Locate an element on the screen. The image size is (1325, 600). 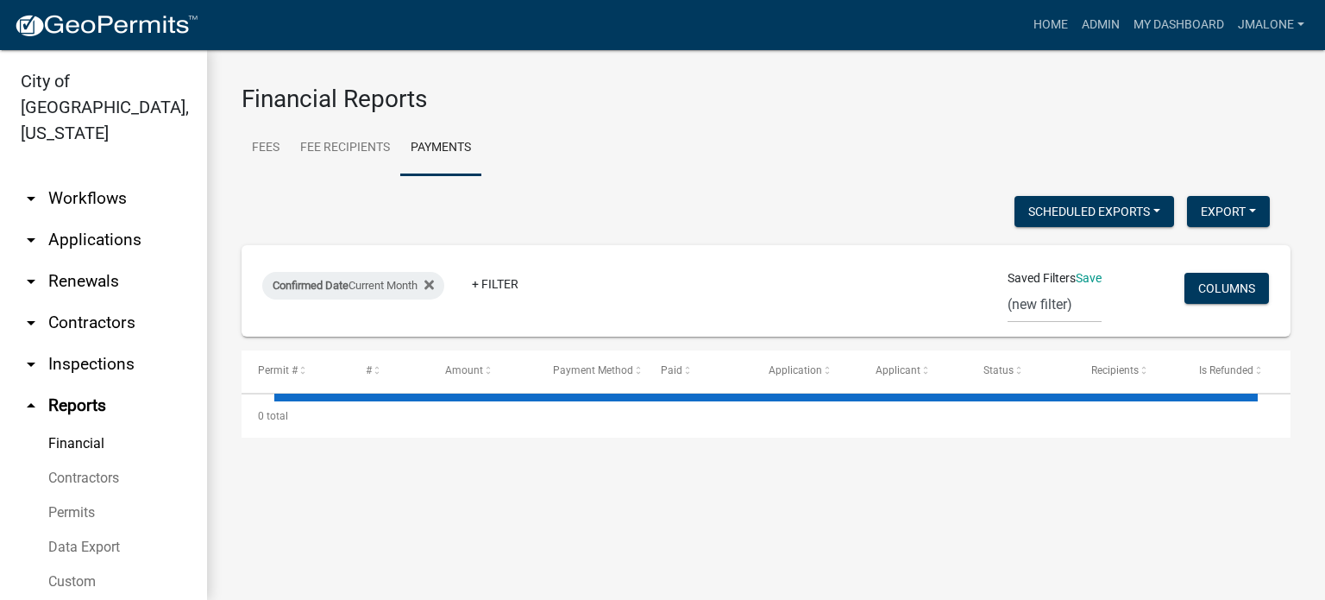
span: Payment Method is located at coordinates (593, 370).